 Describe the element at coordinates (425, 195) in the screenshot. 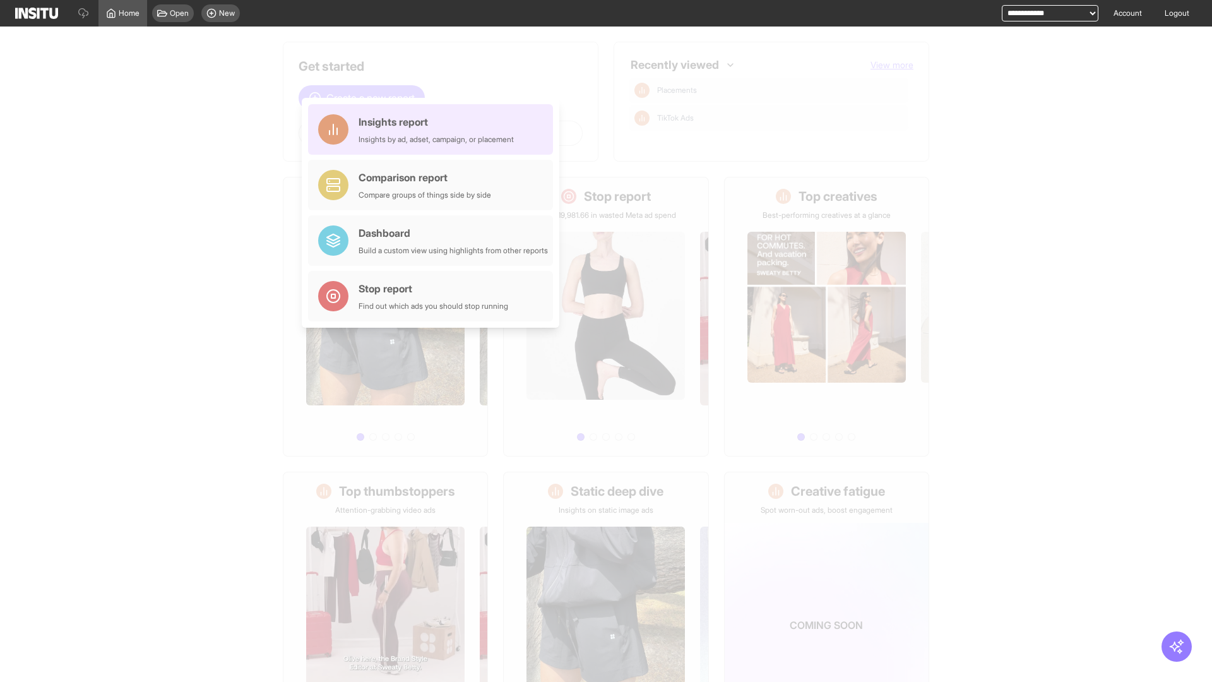

I see `div: Compare groups of things side by side` at that location.